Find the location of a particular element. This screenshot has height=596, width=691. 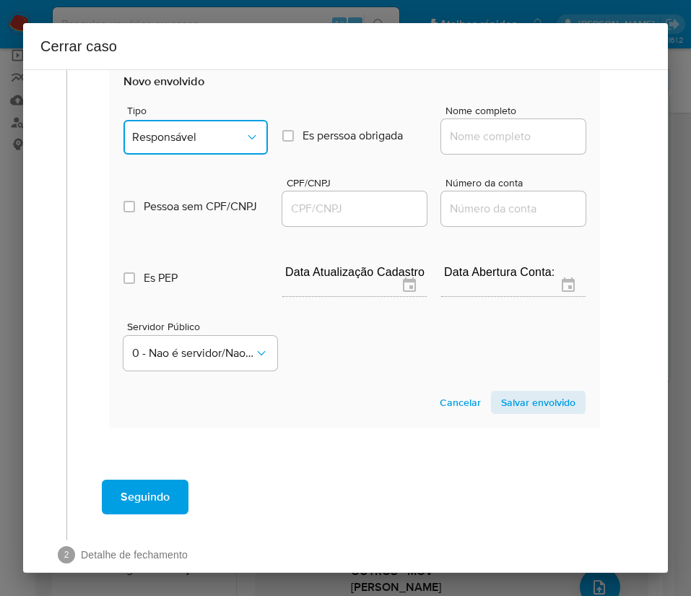

button: Is ServPub is located at coordinates (200, 353).